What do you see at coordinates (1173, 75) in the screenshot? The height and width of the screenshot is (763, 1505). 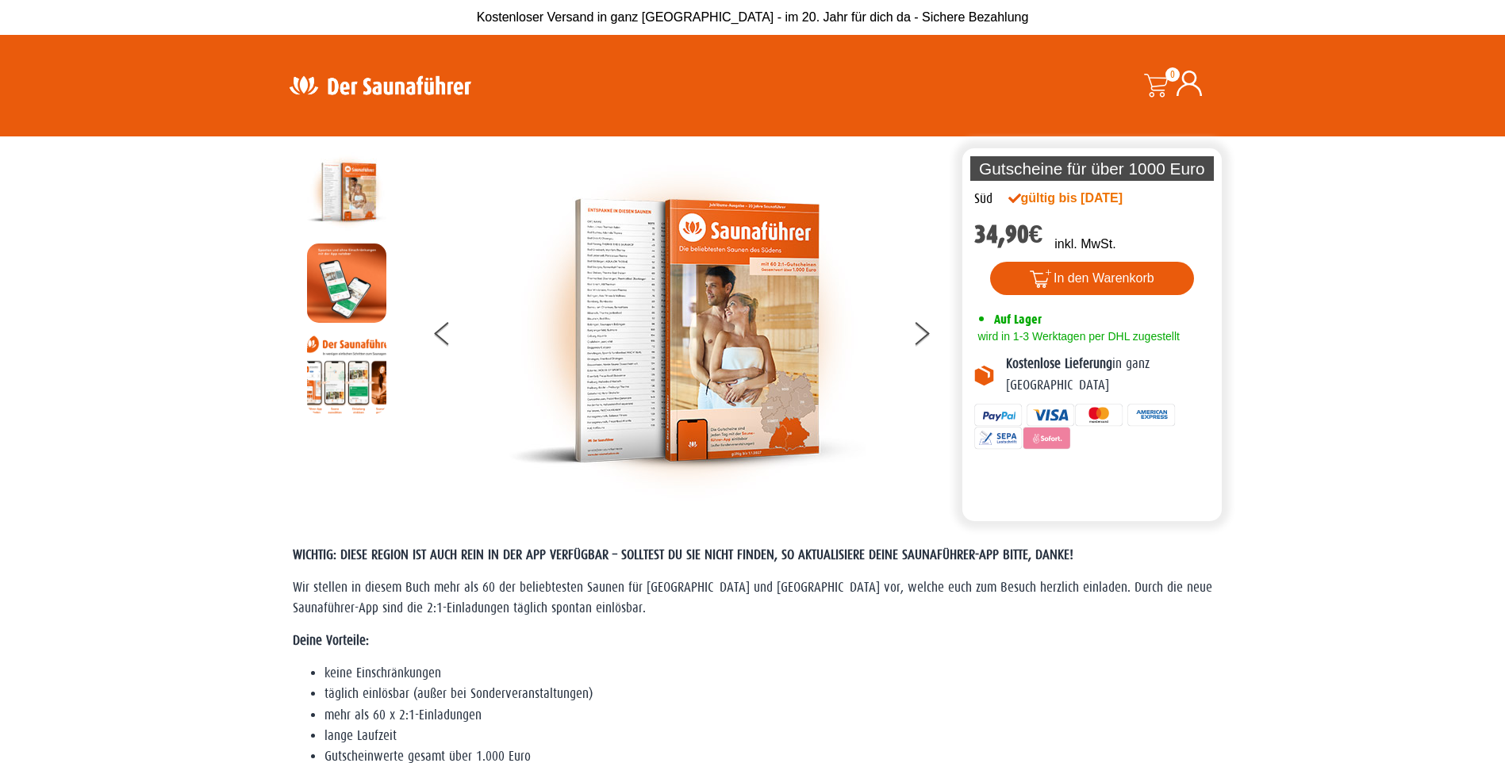 I see `span: 0` at bounding box center [1173, 75].